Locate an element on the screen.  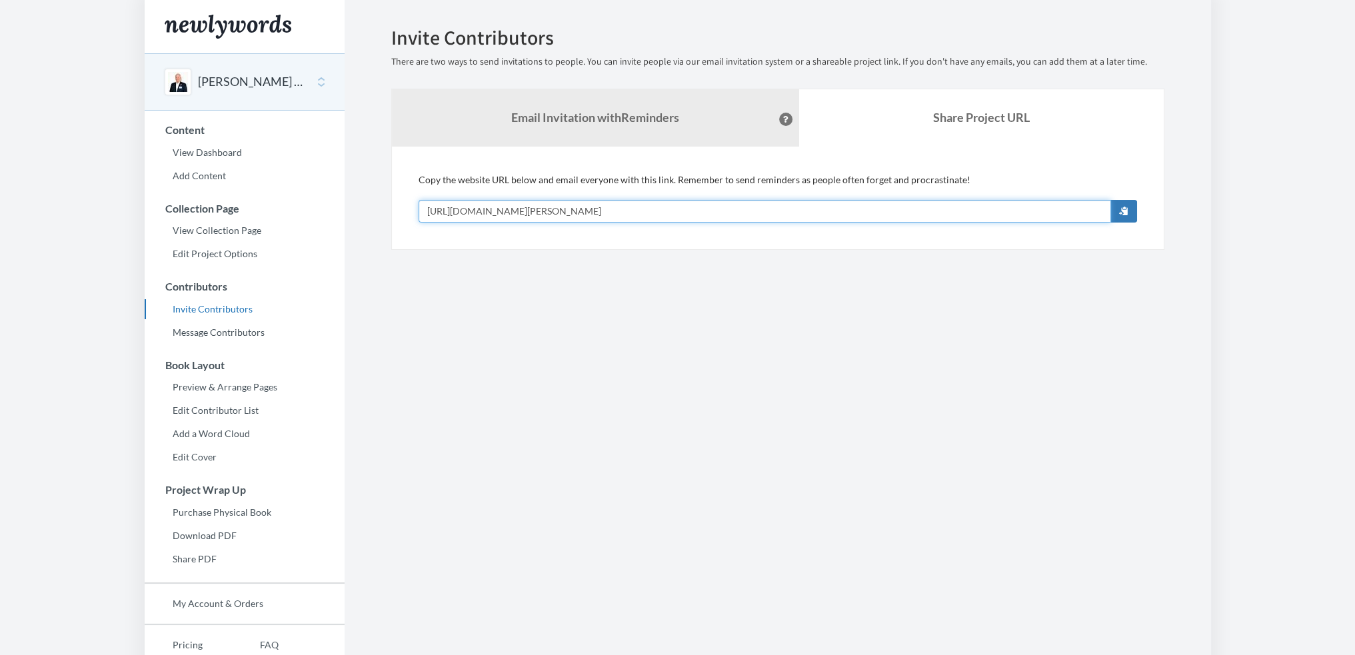
a: Invite Contributors is located at coordinates (245, 309).